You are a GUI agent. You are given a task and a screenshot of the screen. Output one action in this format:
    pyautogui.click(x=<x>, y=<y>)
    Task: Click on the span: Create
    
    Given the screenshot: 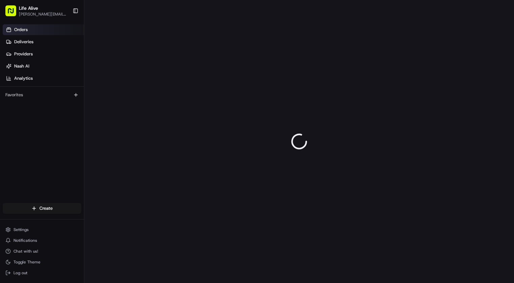 What is the action you would take?
    pyautogui.click(x=46, y=208)
    